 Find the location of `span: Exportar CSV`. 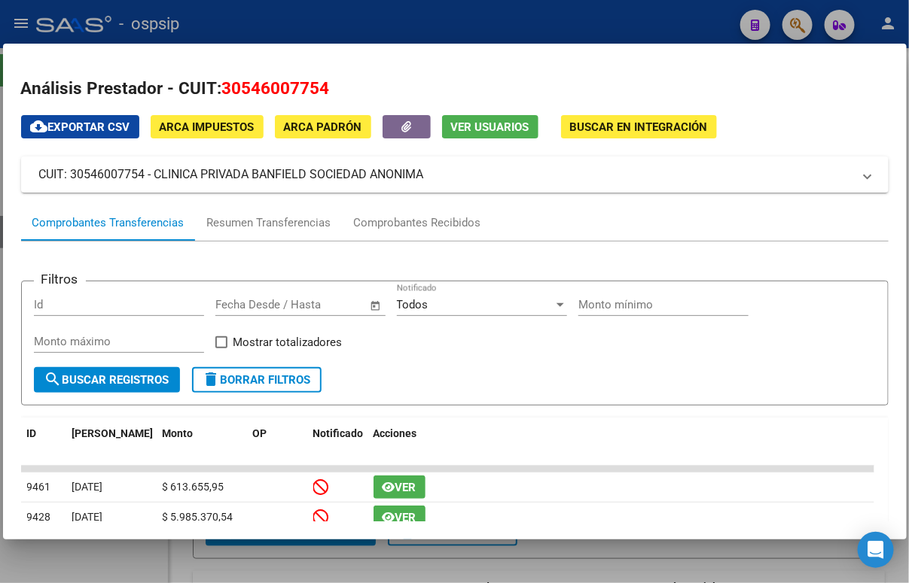

span: Exportar CSV is located at coordinates (80, 127).